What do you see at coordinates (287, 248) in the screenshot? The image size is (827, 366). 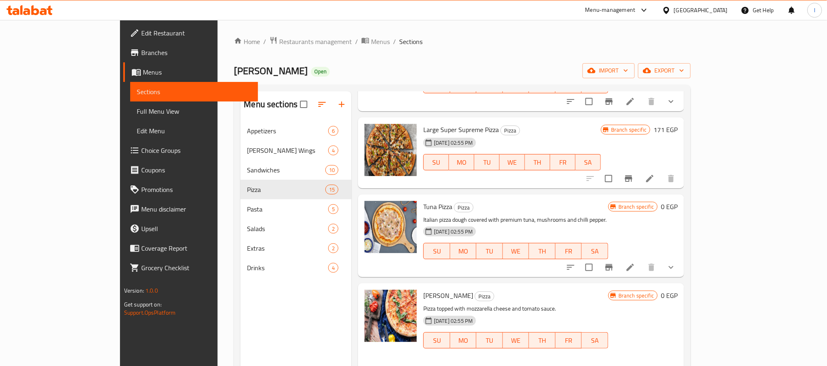 I see `span: Extras` at bounding box center [287, 248].